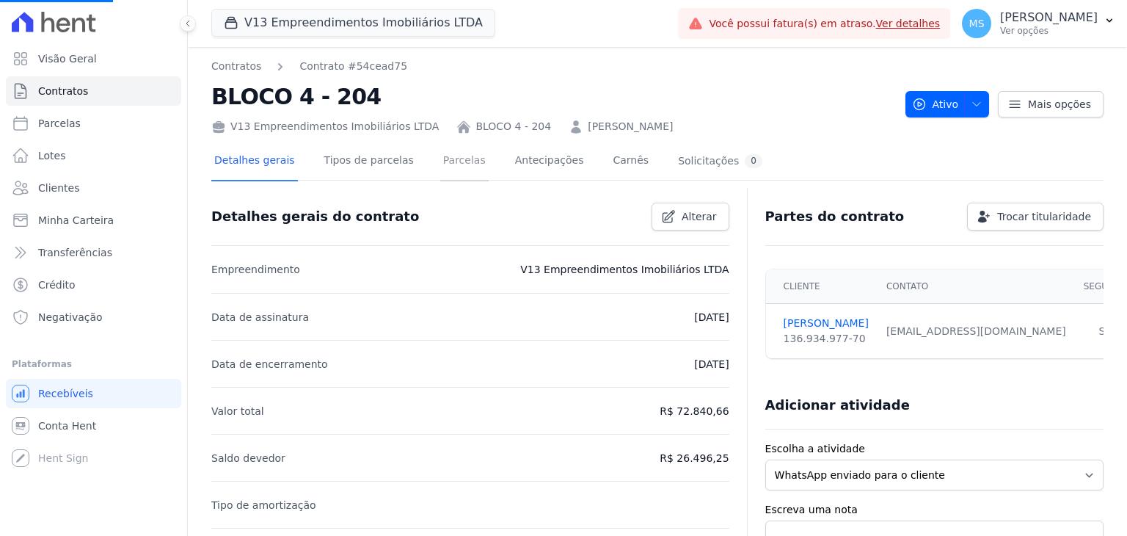  Describe the element at coordinates (68, 59) in the screenshot. I see `span: Visão Geral` at that location.